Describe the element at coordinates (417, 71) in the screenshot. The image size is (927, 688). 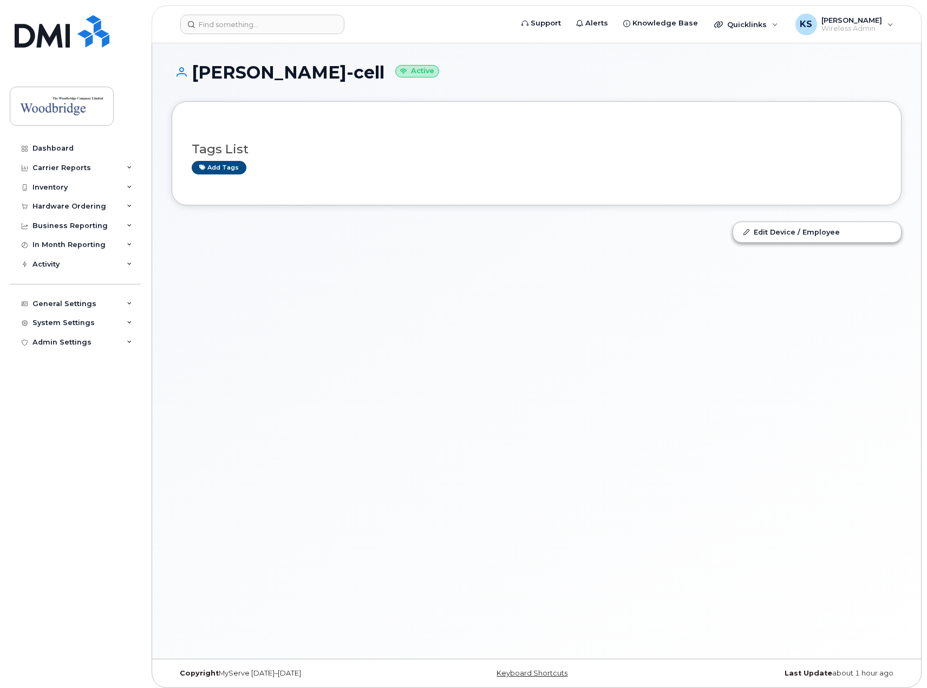
I see `small: Active` at that location.